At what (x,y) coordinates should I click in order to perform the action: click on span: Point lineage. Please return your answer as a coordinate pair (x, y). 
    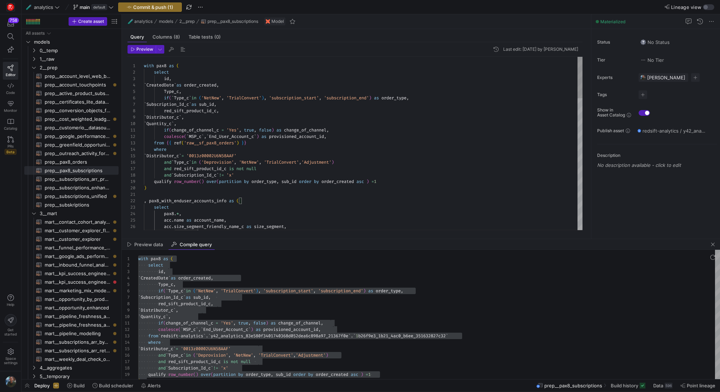
    Looking at the image, I should click on (701, 385).